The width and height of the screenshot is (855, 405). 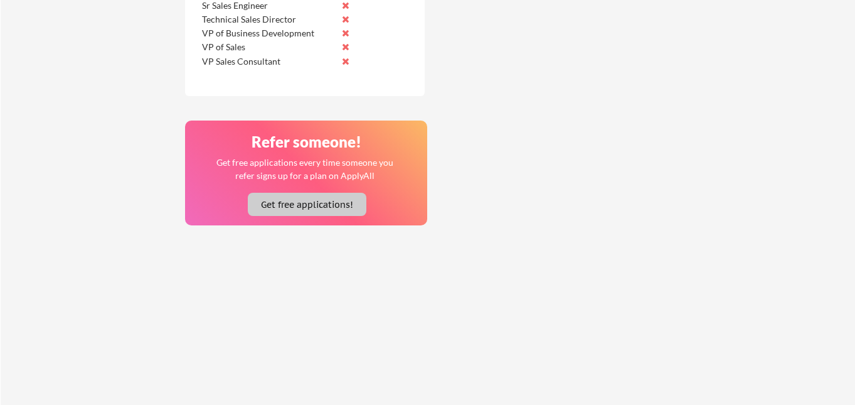 I want to click on div: VP of Sales, so click(x=268, y=47).